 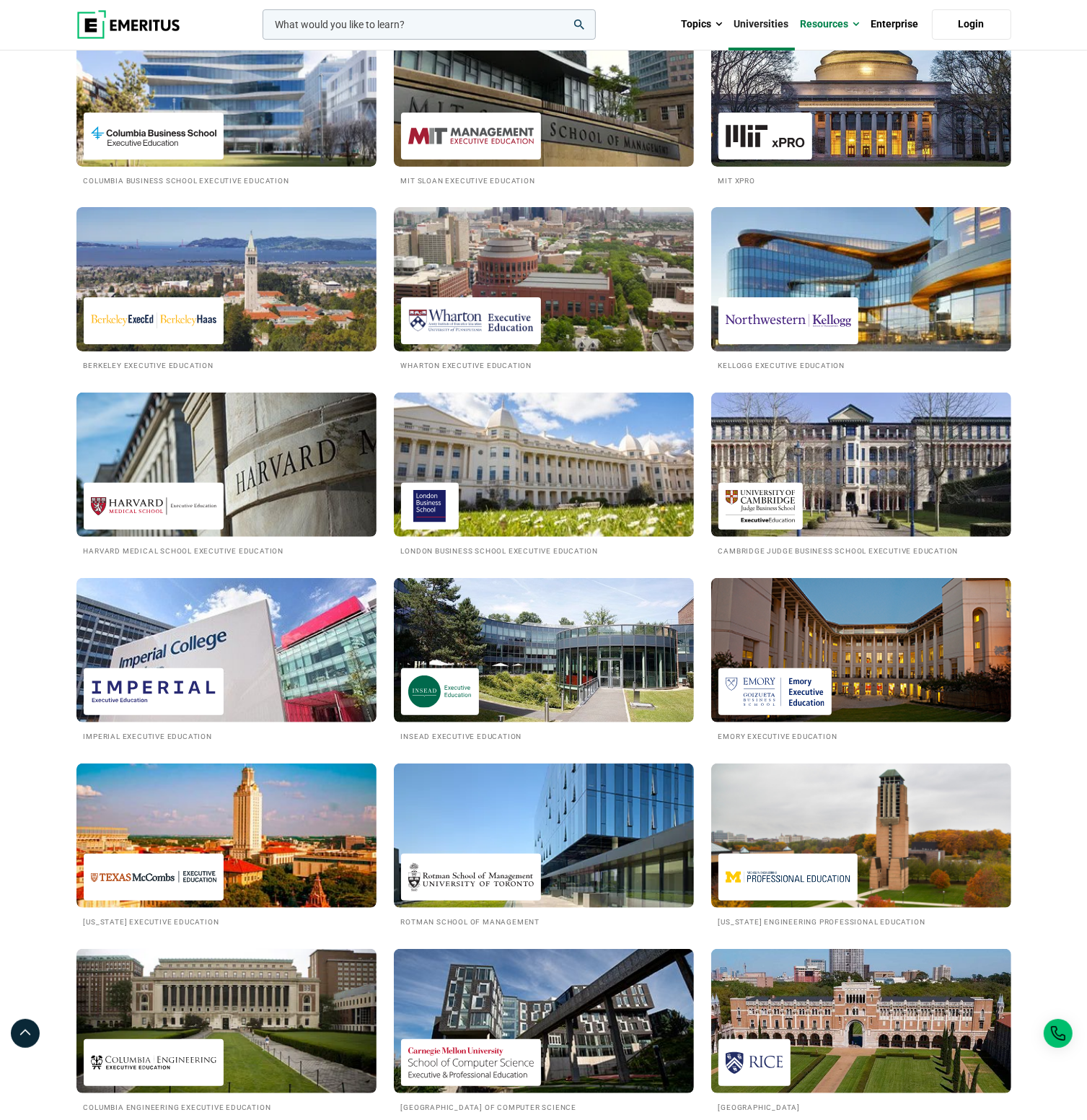 What do you see at coordinates (544, 474) in the screenshot?
I see `a: Universities We Work With London Business School Executive Education London Business School Execu...` at bounding box center [544, 474].